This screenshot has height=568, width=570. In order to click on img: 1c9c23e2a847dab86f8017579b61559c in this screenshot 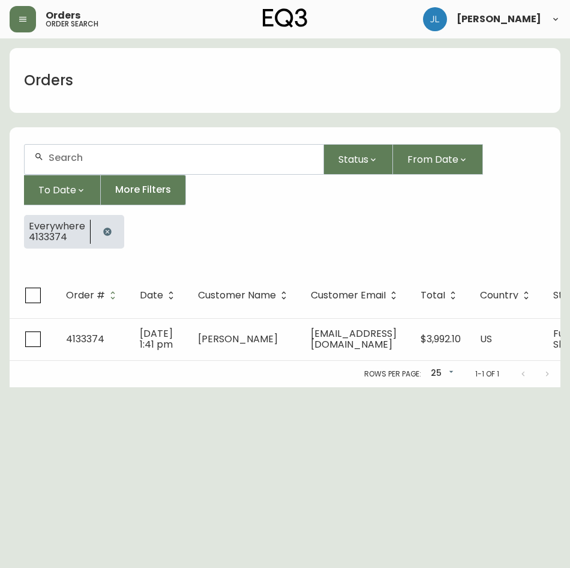, I will do `click(435, 19)`.